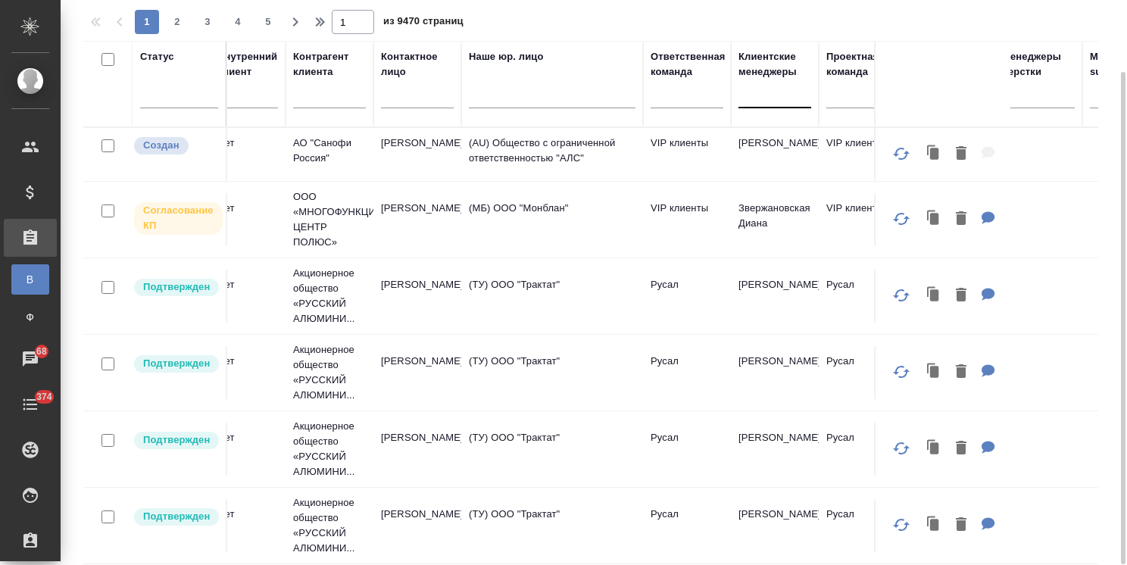 Image resolution: width=1127 pixels, height=565 pixels. Describe the element at coordinates (1039, 64) in the screenshot. I see `div: Менеджеры верстки` at that location.